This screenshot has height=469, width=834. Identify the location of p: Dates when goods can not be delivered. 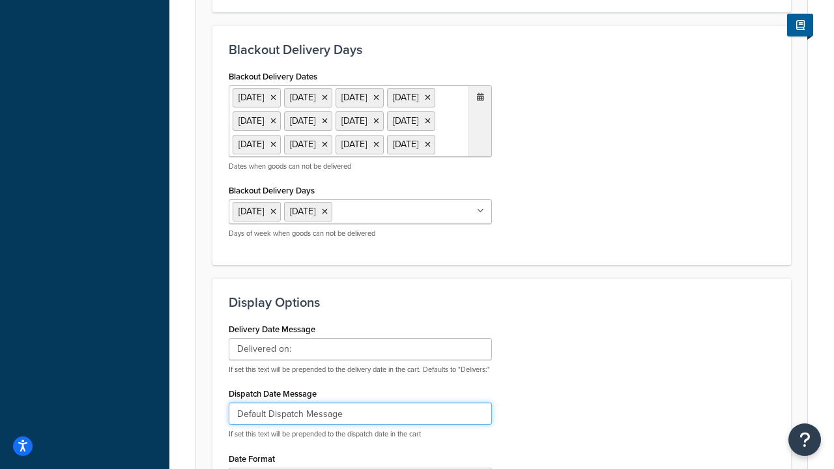
(360, 166).